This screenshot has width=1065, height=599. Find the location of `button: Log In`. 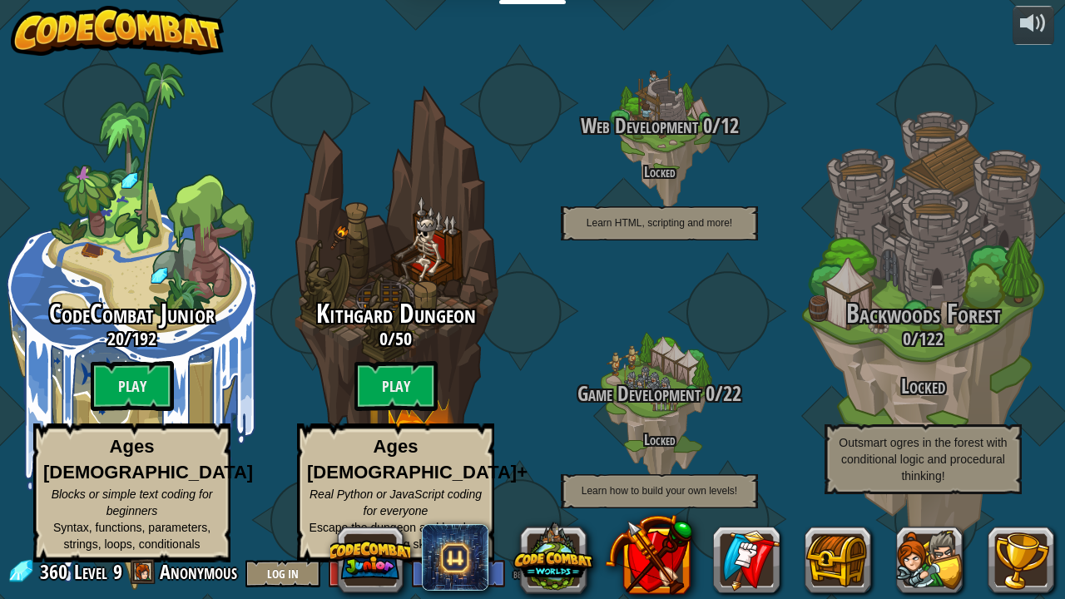

button: Log In is located at coordinates (283, 573).